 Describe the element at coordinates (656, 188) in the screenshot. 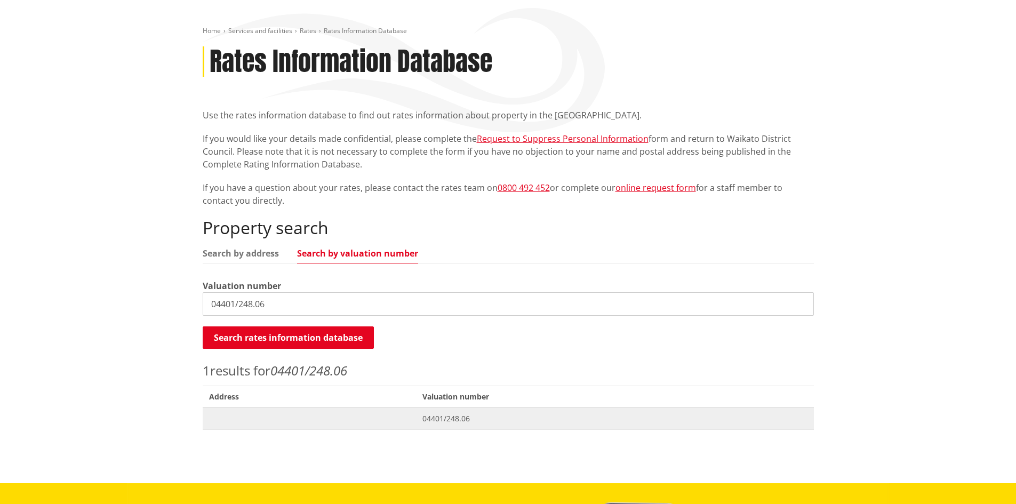

I see `a: online request form` at that location.